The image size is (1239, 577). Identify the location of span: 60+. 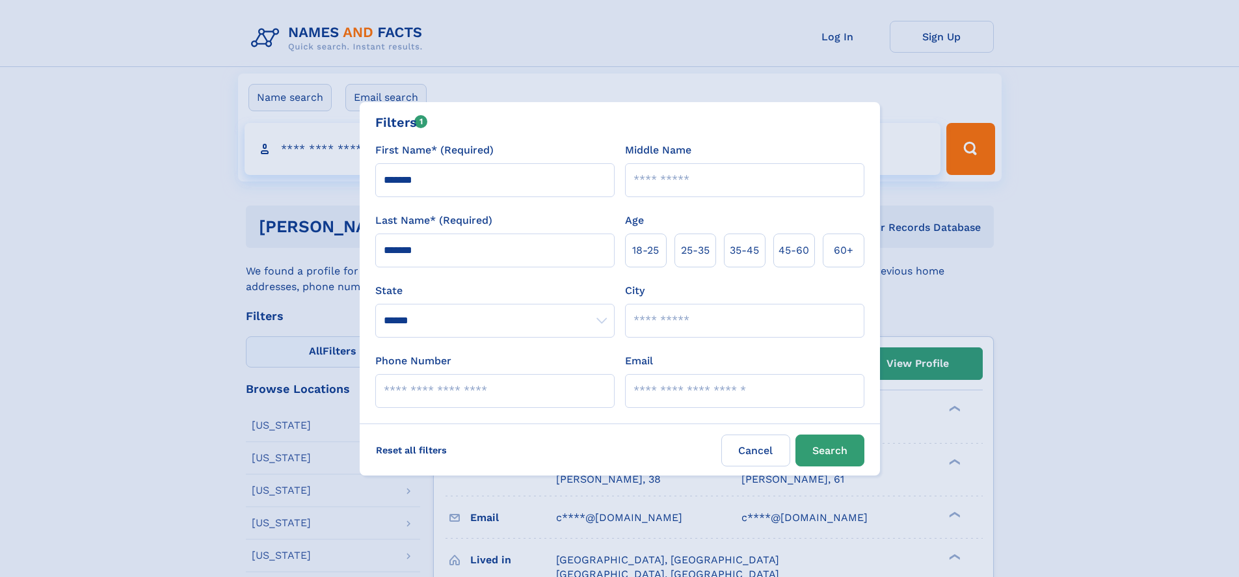
(843, 250).